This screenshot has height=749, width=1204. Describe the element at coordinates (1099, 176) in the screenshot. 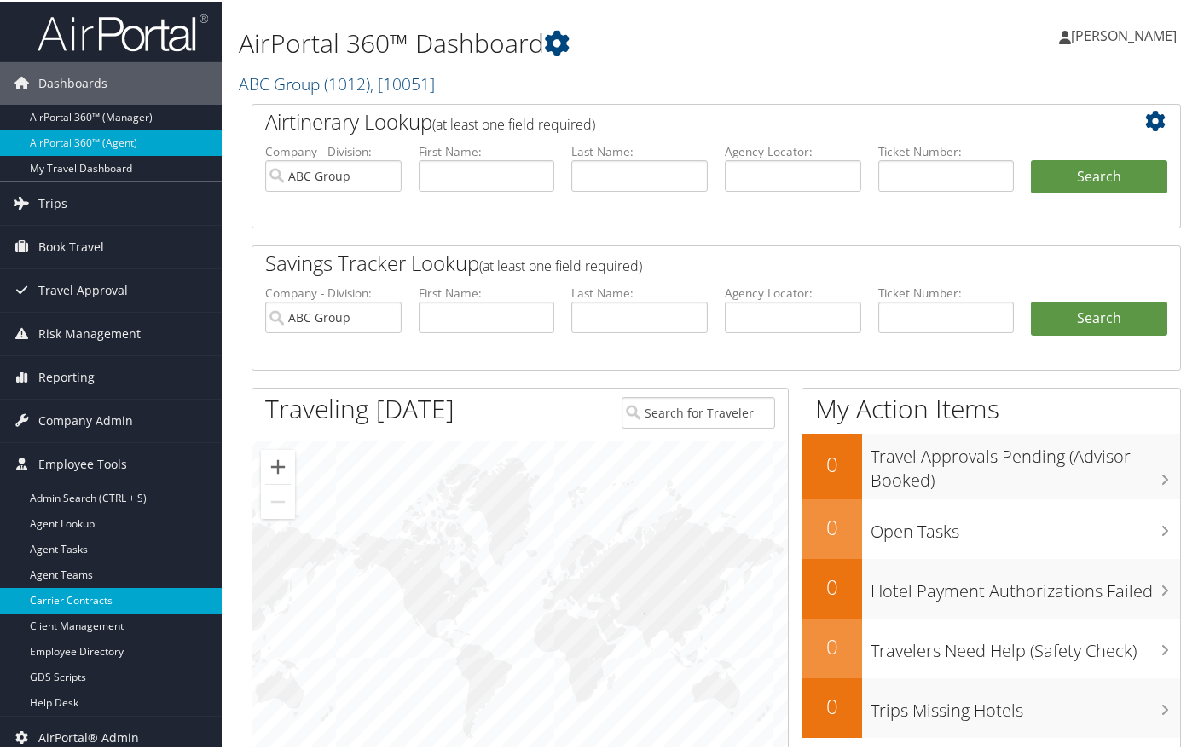

I see `button: Search` at that location.